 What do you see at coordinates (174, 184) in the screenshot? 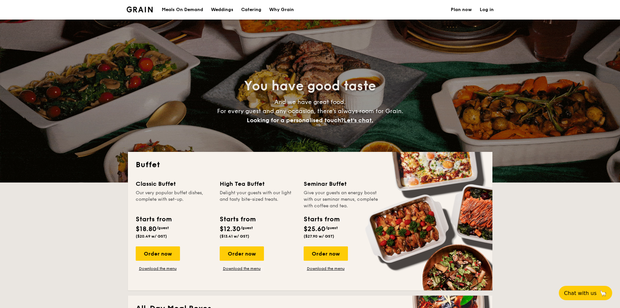
I see `div: Classic Buffet` at bounding box center [174, 184].